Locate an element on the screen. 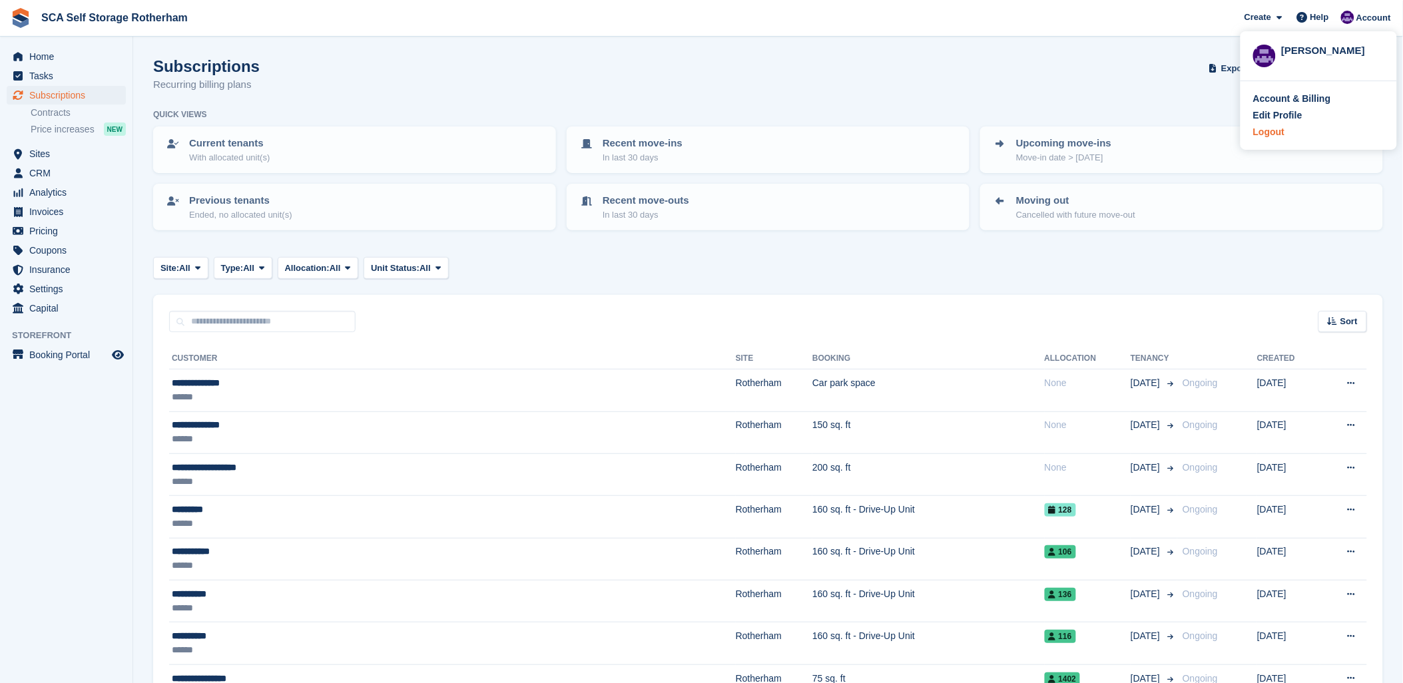 This screenshot has height=683, width=1403. span: 116 is located at coordinates (1060, 636).